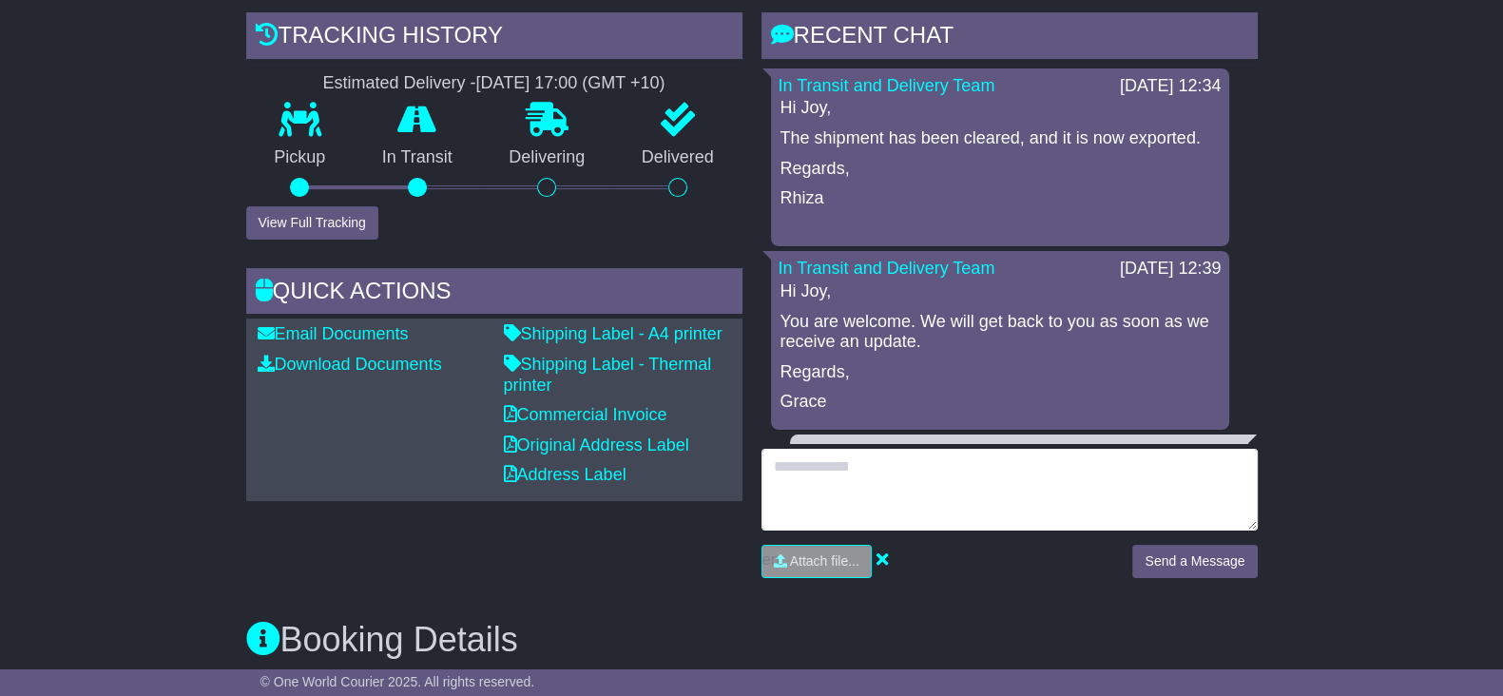 This screenshot has height=696, width=1503. Describe the element at coordinates (678, 158) in the screenshot. I see `p: Delivered` at that location.